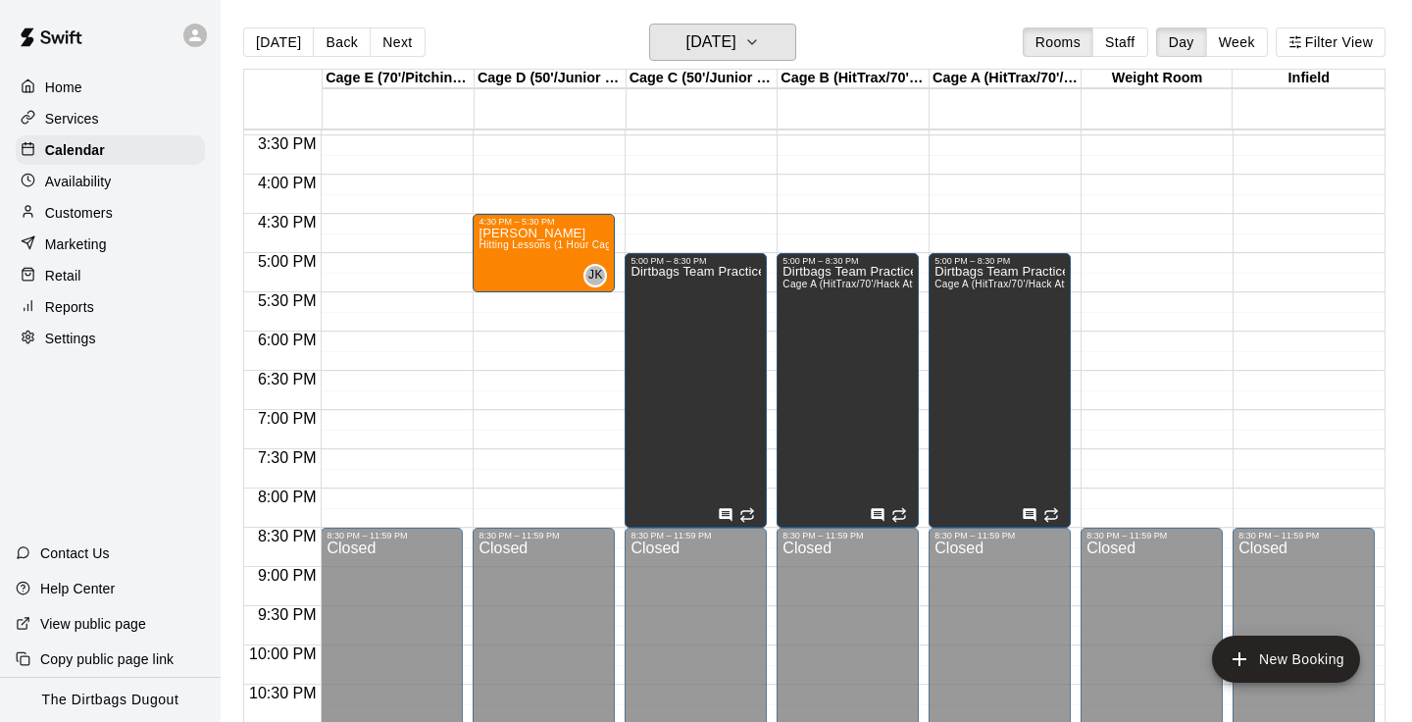 The image size is (1412, 722). What do you see at coordinates (110, 87) in the screenshot?
I see `a: Home` at bounding box center [110, 87].